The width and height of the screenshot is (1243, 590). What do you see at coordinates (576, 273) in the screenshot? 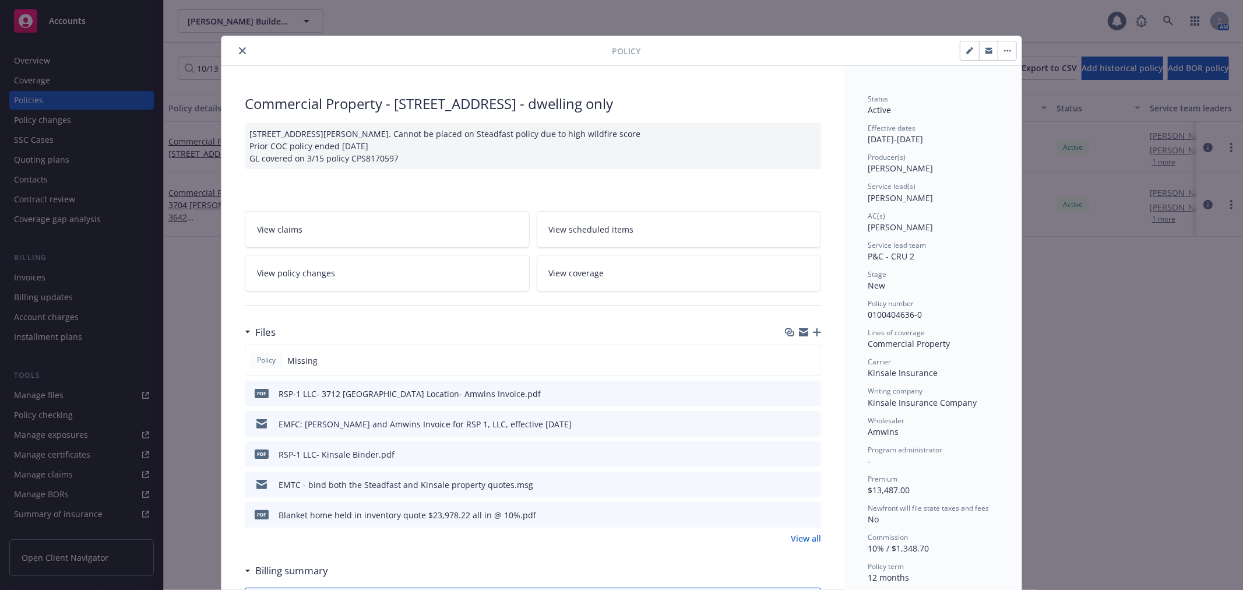
I see `span: View coverage` at bounding box center [576, 273].